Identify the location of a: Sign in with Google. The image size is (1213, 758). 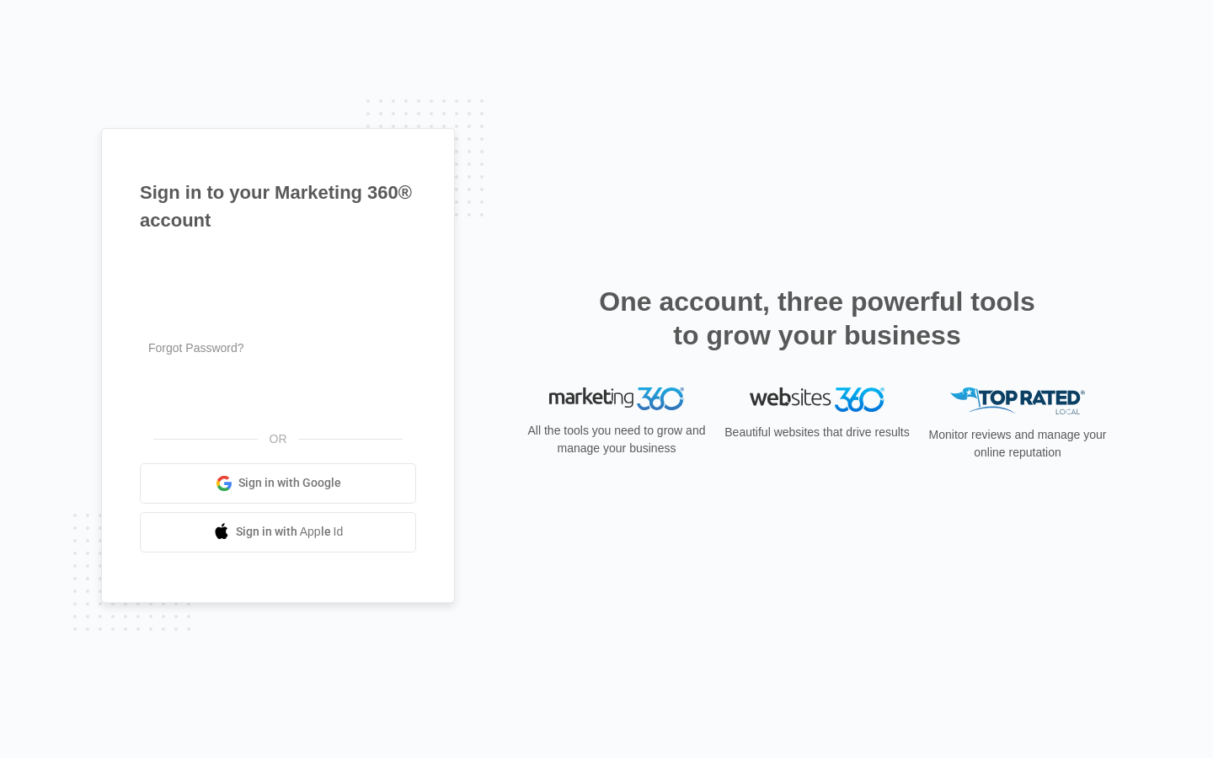
(278, 484).